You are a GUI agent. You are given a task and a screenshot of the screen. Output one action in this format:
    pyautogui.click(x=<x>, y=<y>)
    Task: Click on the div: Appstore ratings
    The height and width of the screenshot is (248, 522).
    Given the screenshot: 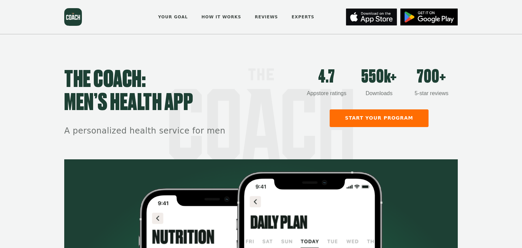 What is the action you would take?
    pyautogui.click(x=327, y=94)
    